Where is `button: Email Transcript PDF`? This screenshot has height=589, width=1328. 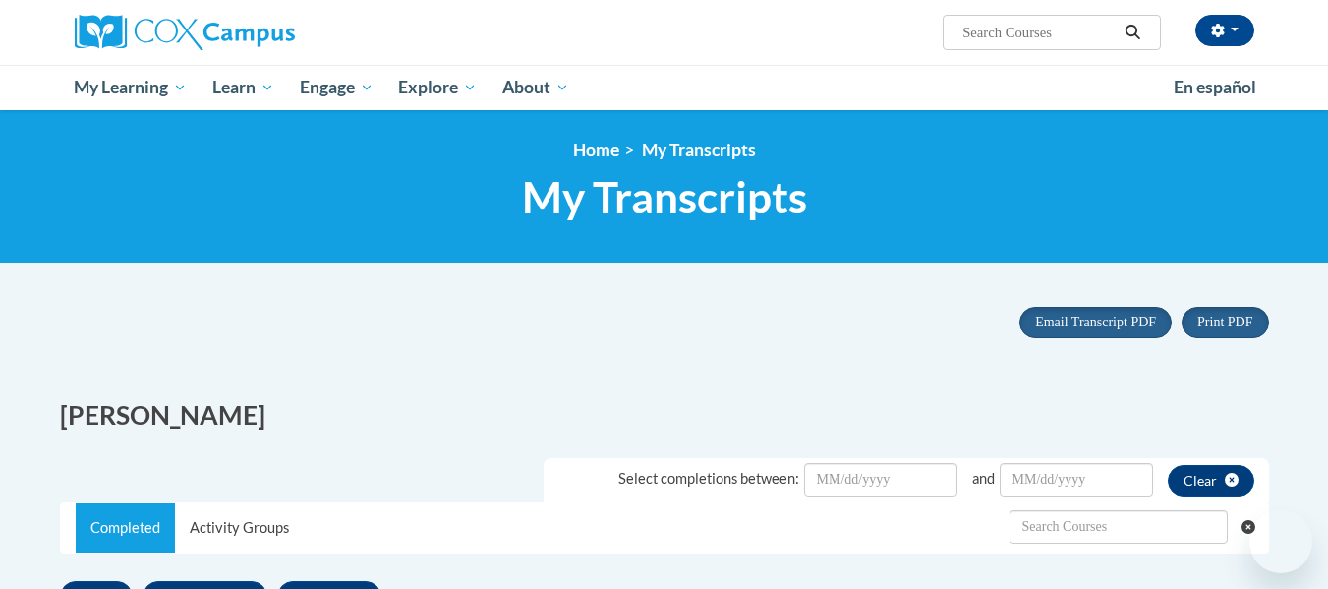
button: Email Transcript PDF is located at coordinates (1095, 322).